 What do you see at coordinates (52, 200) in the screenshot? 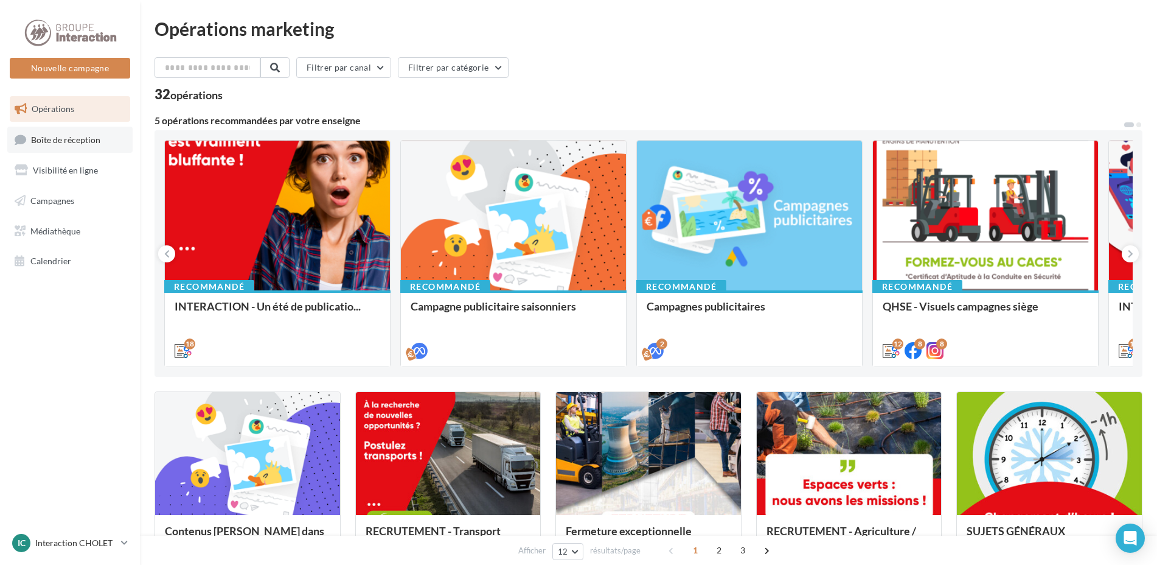
I see `span: Campagnes` at bounding box center [52, 200].